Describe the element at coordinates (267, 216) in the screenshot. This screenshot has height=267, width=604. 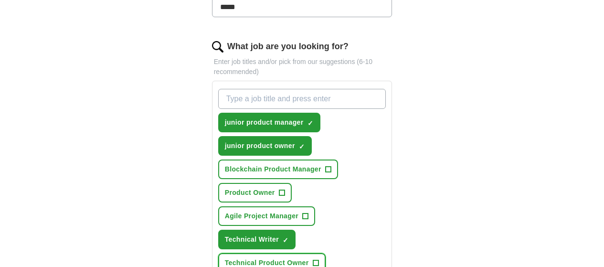
I see `button: Agile Project Manager` at that location.